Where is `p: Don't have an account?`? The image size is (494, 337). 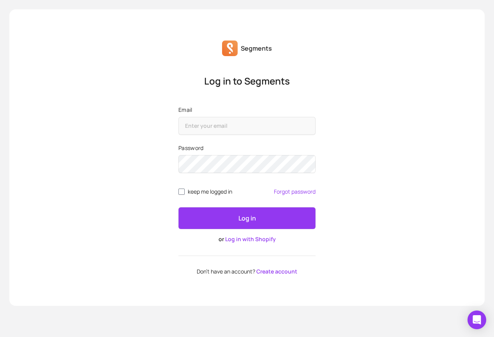 p: Don't have an account? is located at coordinates (247, 272).